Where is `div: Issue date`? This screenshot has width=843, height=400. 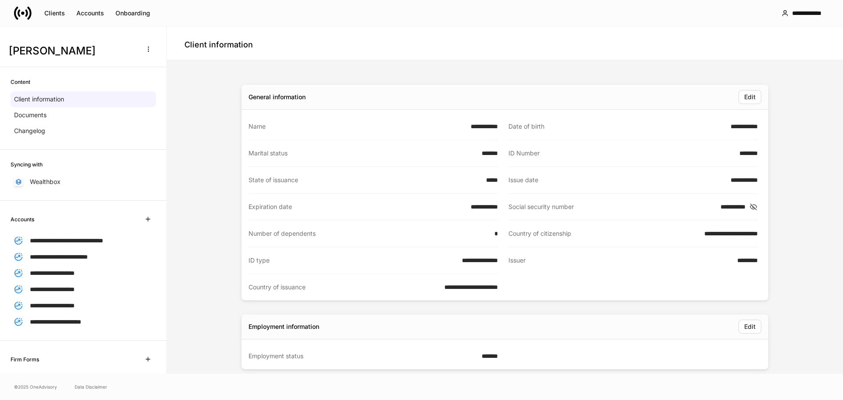 div: Issue date is located at coordinates (617, 180).